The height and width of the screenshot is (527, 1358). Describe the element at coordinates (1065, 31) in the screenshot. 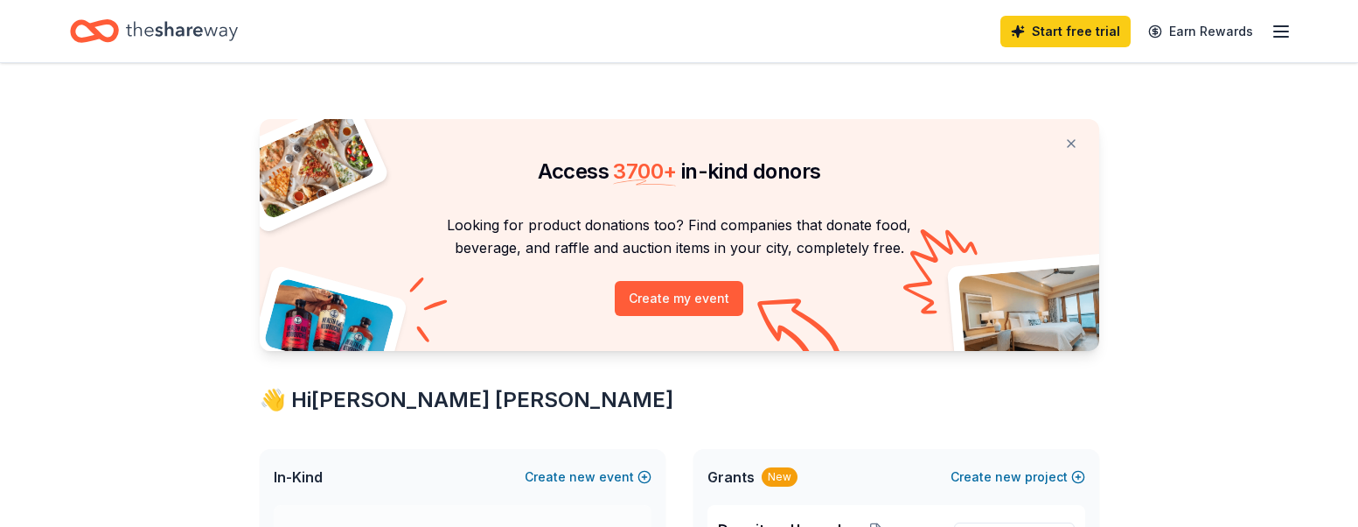

I see `a: Start free trial` at that location.